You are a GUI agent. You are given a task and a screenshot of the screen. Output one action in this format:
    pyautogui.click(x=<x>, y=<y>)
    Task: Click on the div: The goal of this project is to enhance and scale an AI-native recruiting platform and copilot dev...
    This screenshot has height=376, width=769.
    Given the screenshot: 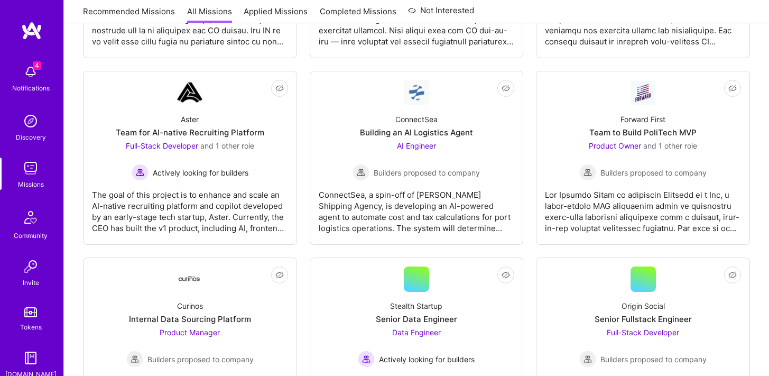 What is the action you would take?
    pyautogui.click(x=190, y=207)
    